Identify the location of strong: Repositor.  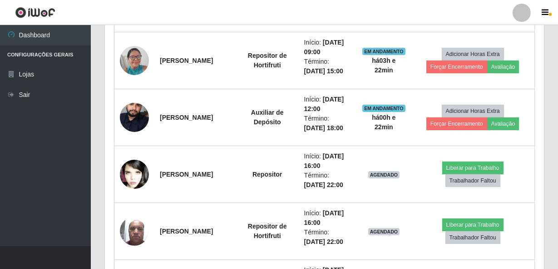
(267, 174).